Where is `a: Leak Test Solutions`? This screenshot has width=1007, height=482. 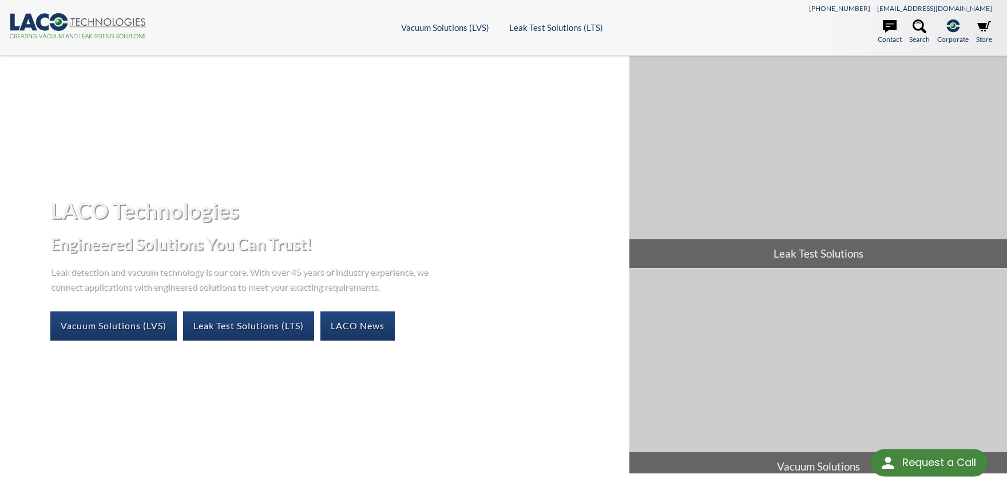
a: Leak Test Solutions is located at coordinates (818, 162).